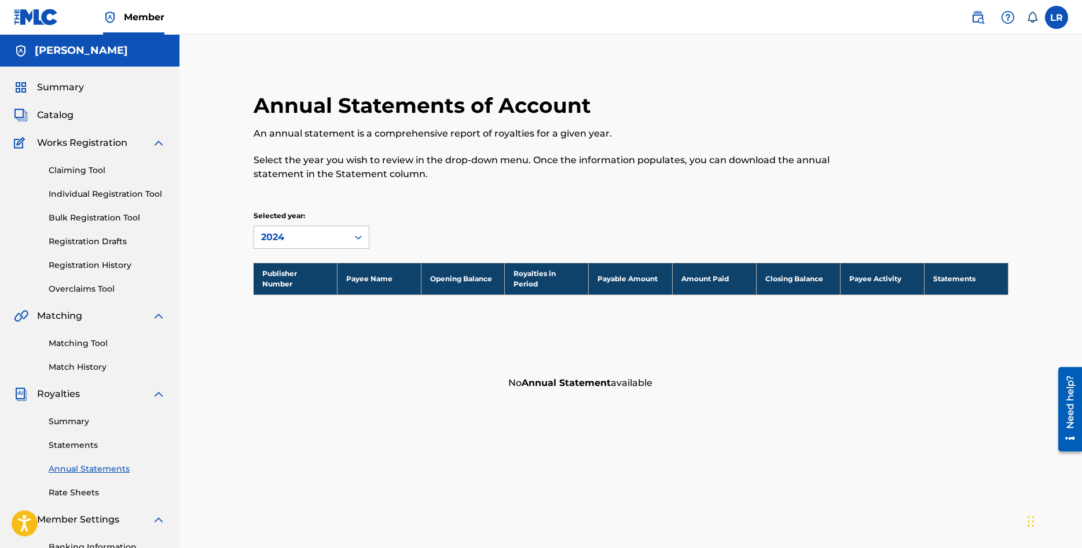 The image size is (1082, 548). What do you see at coordinates (107, 445) in the screenshot?
I see `a: Statements` at bounding box center [107, 445].